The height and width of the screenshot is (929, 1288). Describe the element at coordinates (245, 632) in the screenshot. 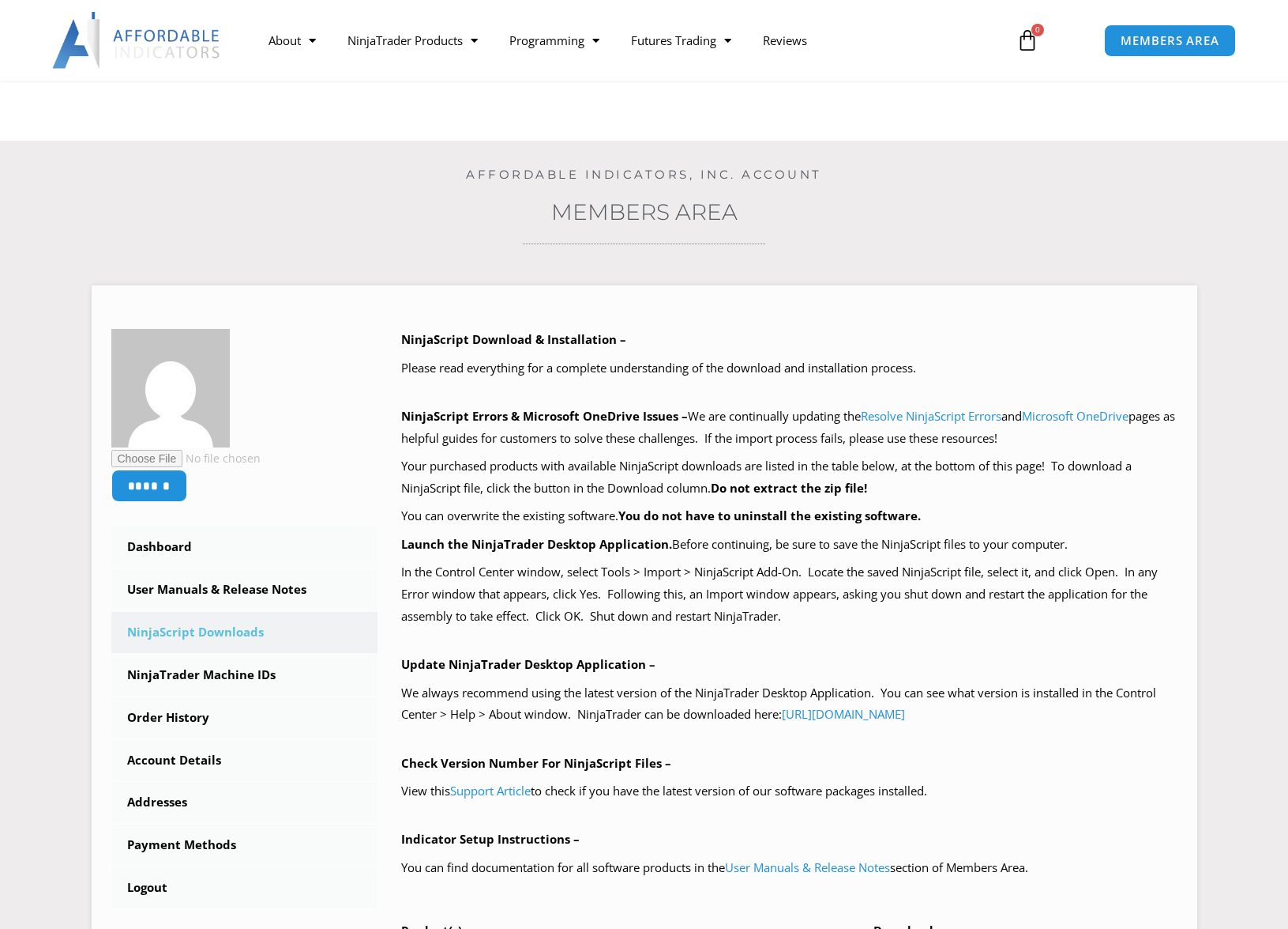

I see `a: NinjaScript Downloads` at that location.